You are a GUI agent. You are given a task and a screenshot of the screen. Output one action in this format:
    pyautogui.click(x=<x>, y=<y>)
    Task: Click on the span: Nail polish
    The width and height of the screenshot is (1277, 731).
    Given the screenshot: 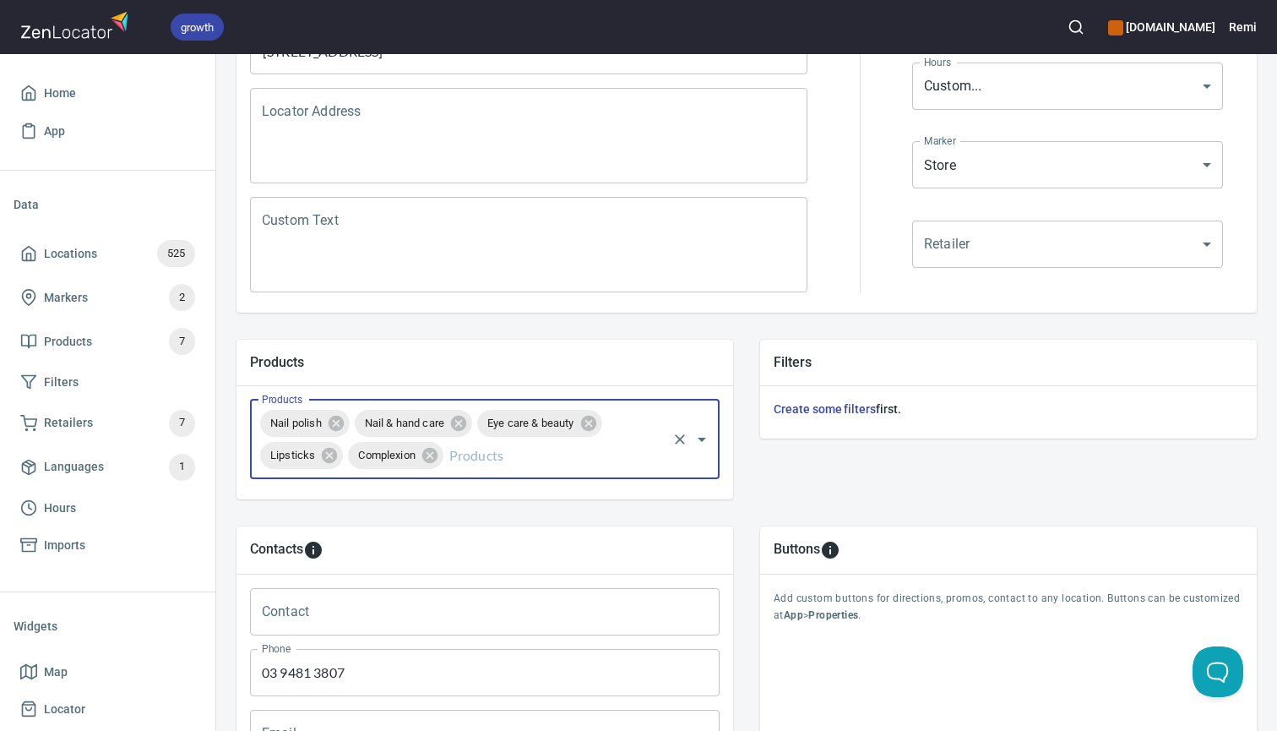 What is the action you would take?
    pyautogui.click(x=296, y=422)
    